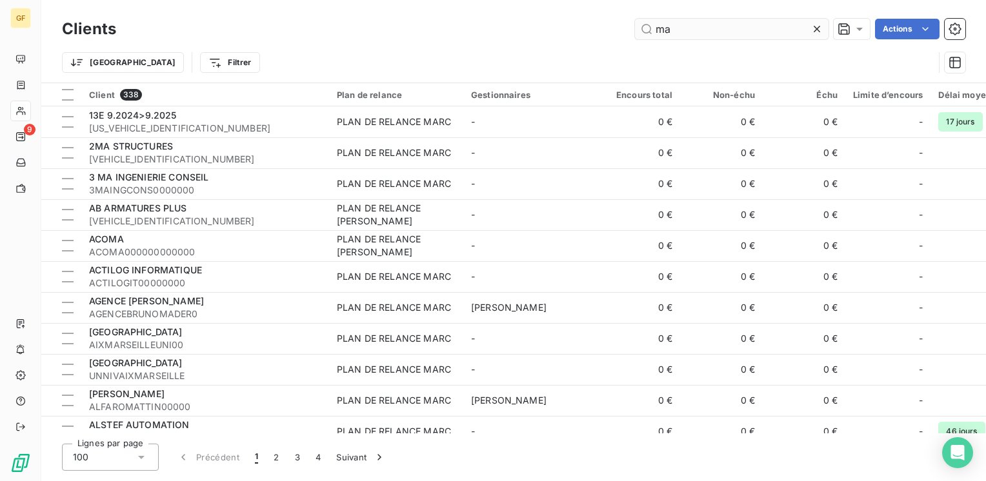  I want to click on span: ACTILOG INFORMATIQUE, so click(145, 270).